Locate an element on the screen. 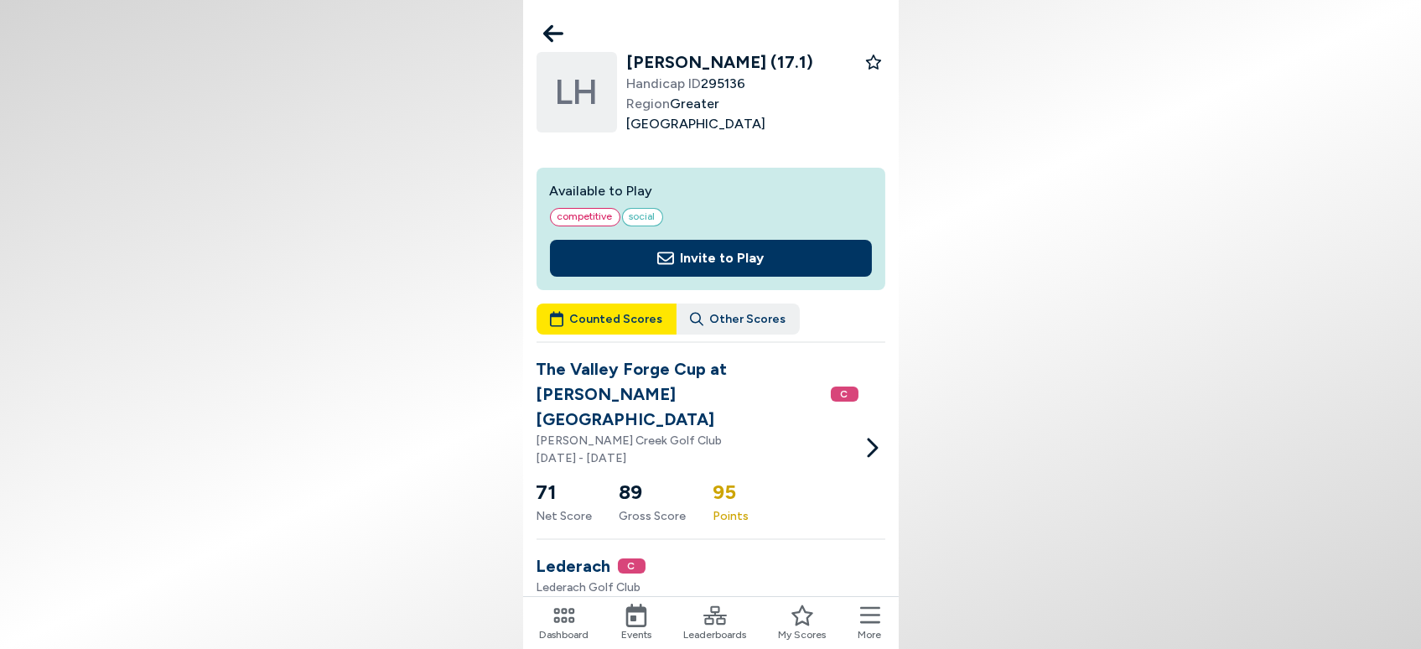 The height and width of the screenshot is (649, 1421). span: Events is located at coordinates (637, 635).